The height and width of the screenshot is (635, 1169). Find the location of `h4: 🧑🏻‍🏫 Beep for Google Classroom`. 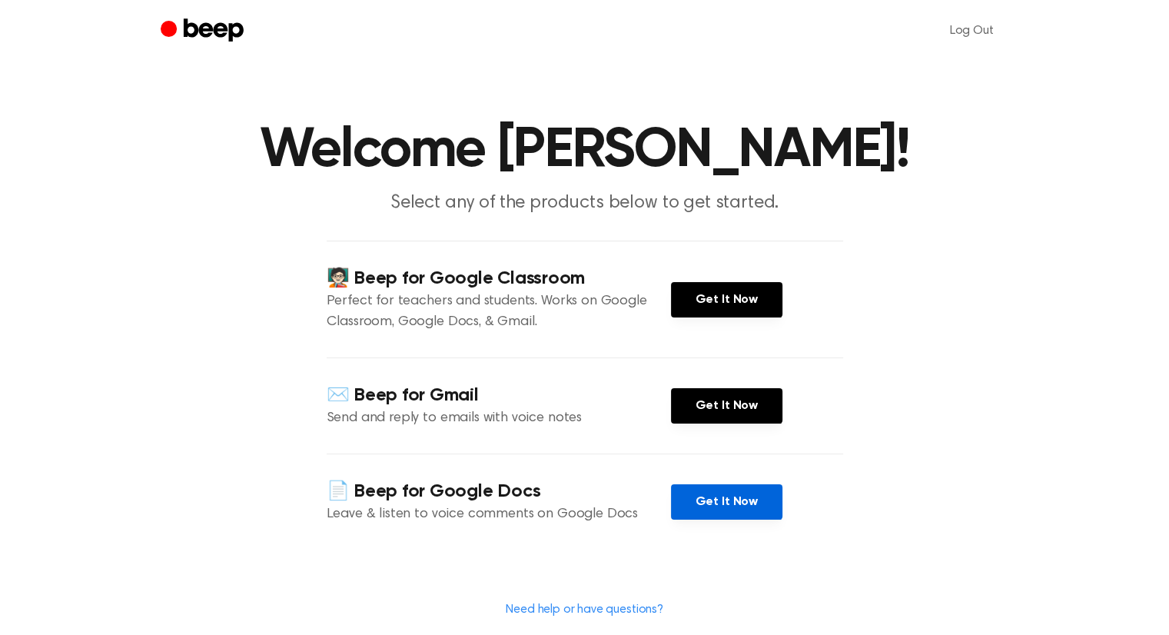

h4: 🧑🏻‍🏫 Beep for Google Classroom is located at coordinates (499, 278).